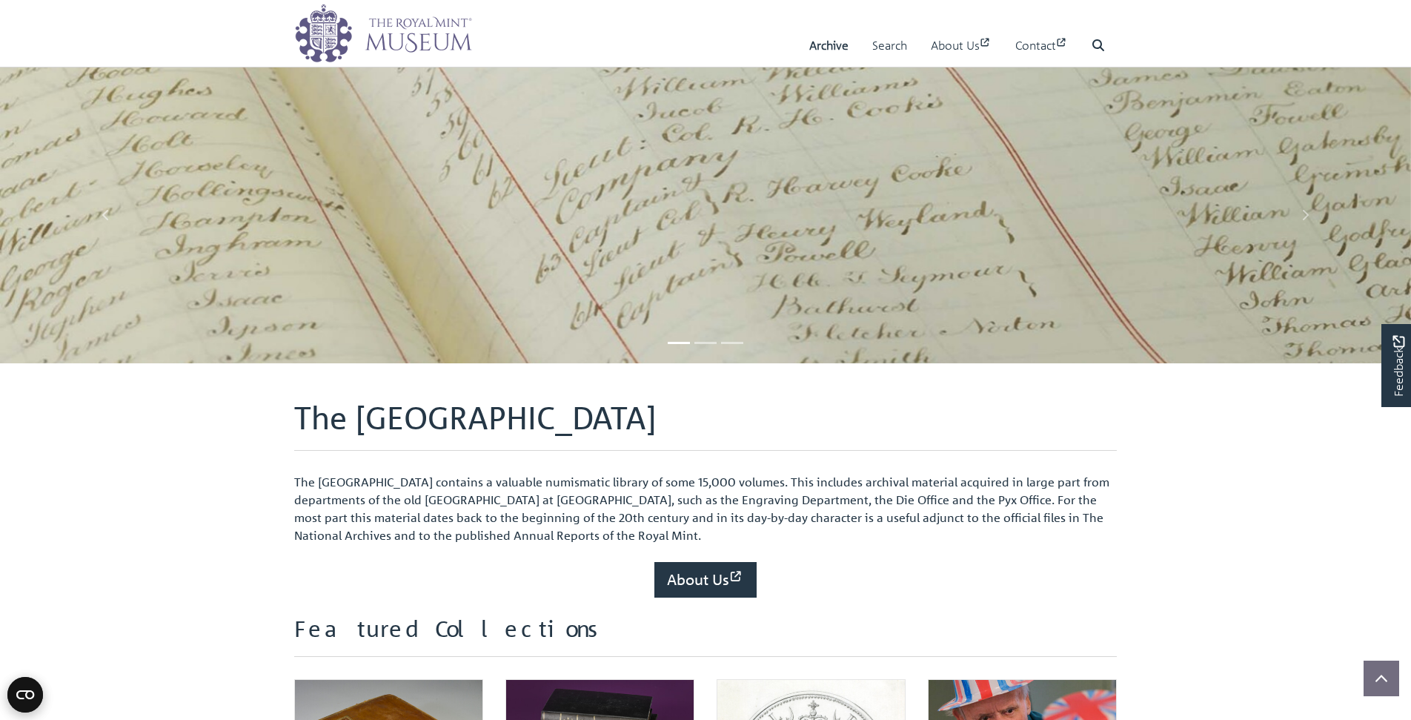  What do you see at coordinates (706, 636) in the screenshot?
I see `h2: Featured Collections` at bounding box center [706, 636].